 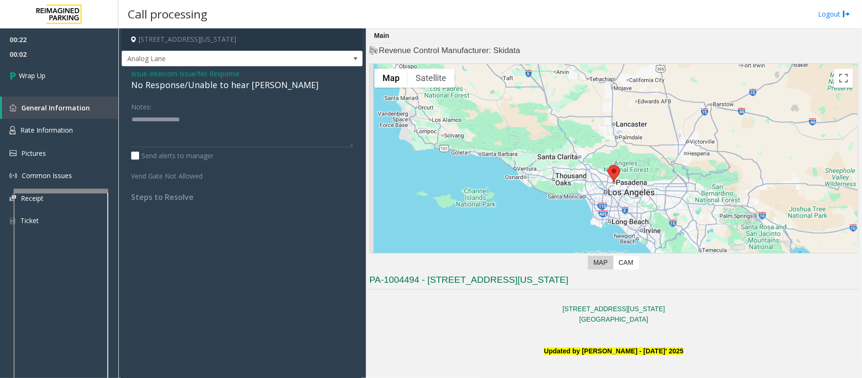 What do you see at coordinates (47, 175) in the screenshot?
I see `span: Common Issues` at bounding box center [47, 175].